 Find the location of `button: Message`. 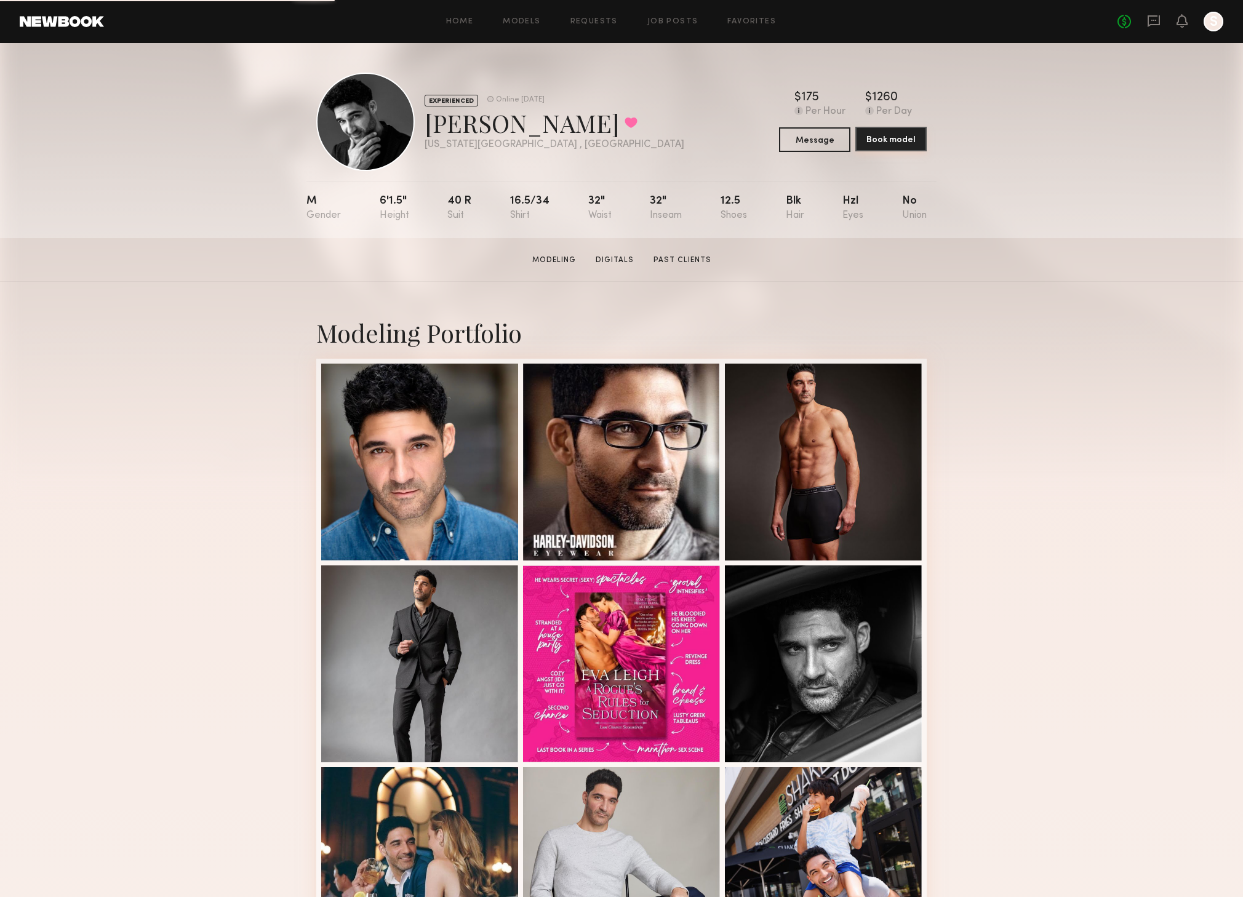

button: Message is located at coordinates (815, 140).